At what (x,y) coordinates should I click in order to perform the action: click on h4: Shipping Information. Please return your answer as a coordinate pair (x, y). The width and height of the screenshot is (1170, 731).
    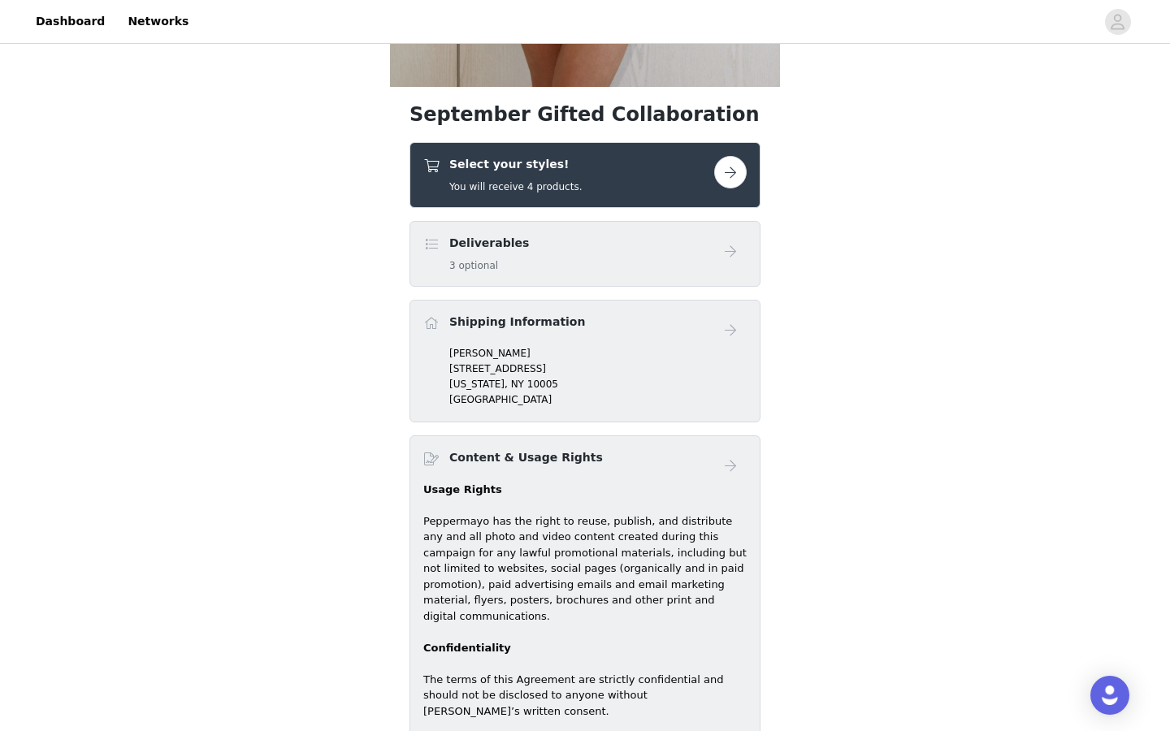
    Looking at the image, I should click on (517, 322).